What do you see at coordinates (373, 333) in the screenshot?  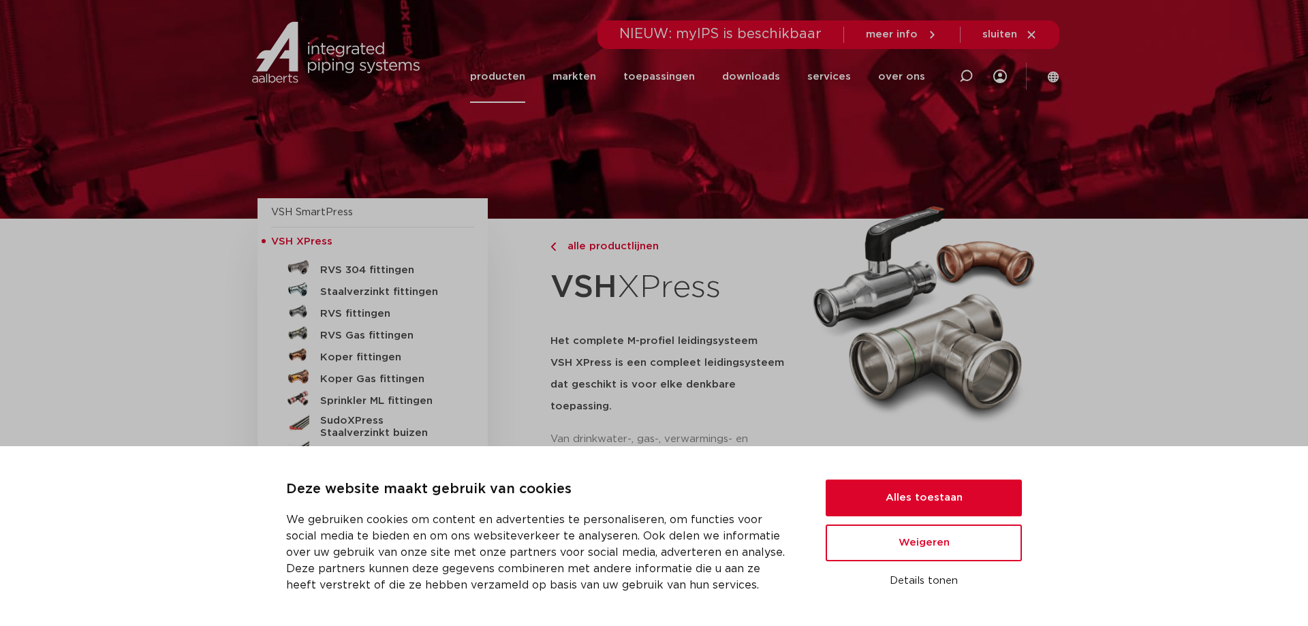 I see `a: RVS Gas fittingen` at bounding box center [373, 333].